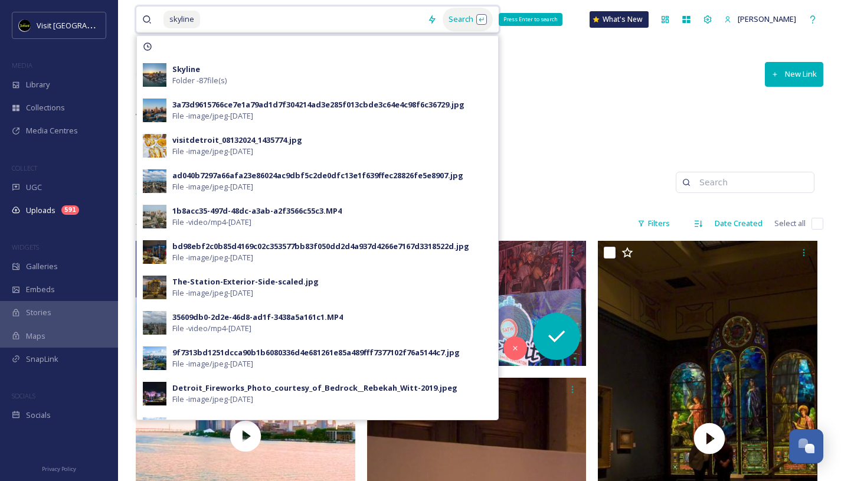 This screenshot has width=841, height=481. Describe the element at coordinates (619, 19) in the screenshot. I see `div: What's New` at that location.